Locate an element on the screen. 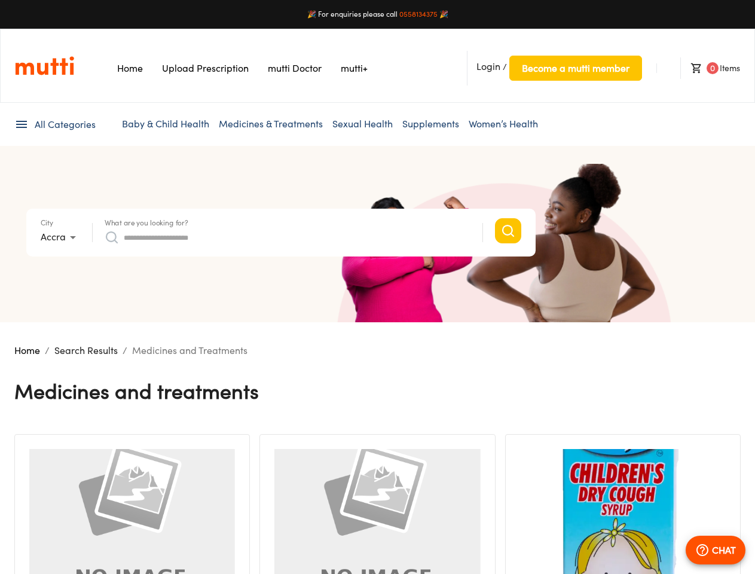 The width and height of the screenshot is (755, 574). button: Search is located at coordinates (508, 231).